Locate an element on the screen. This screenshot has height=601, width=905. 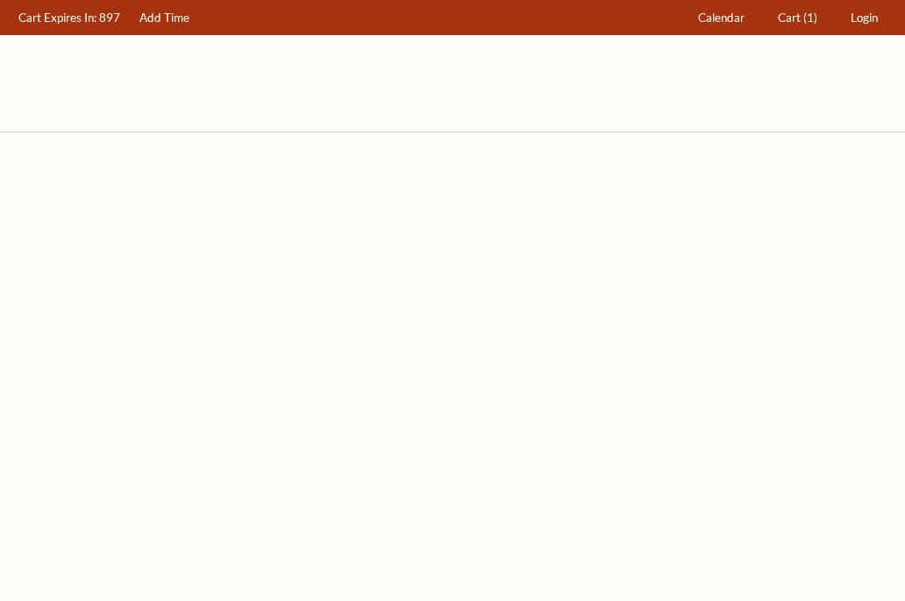
a: Login is located at coordinates (865, 18).